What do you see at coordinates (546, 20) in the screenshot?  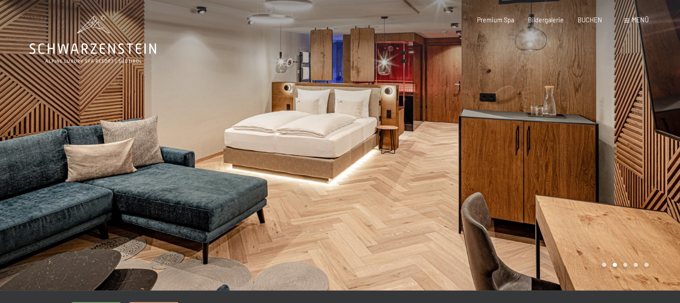 I see `span: Bildergalerie` at bounding box center [546, 20].